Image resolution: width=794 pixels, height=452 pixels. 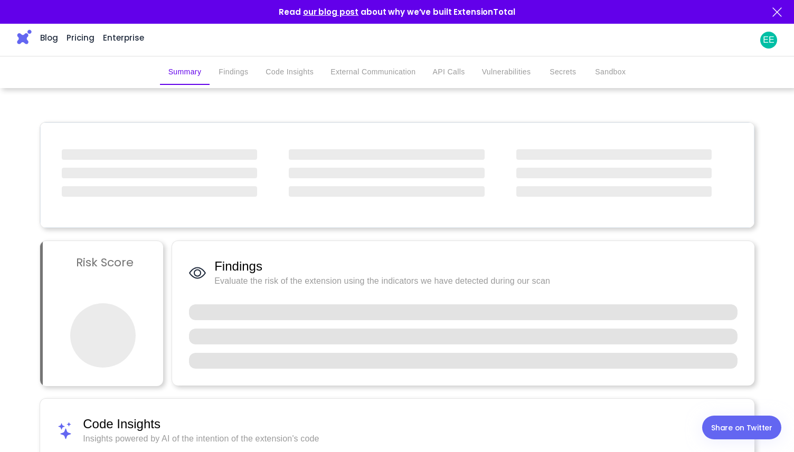 What do you see at coordinates (410, 424) in the screenshot?
I see `span: Code Insights` at bounding box center [410, 424].